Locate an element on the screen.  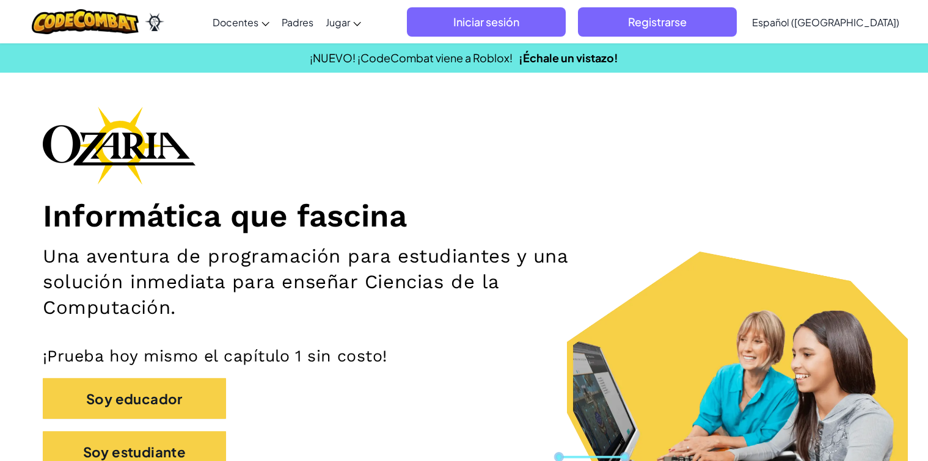
button: Registrarse is located at coordinates (657, 22).